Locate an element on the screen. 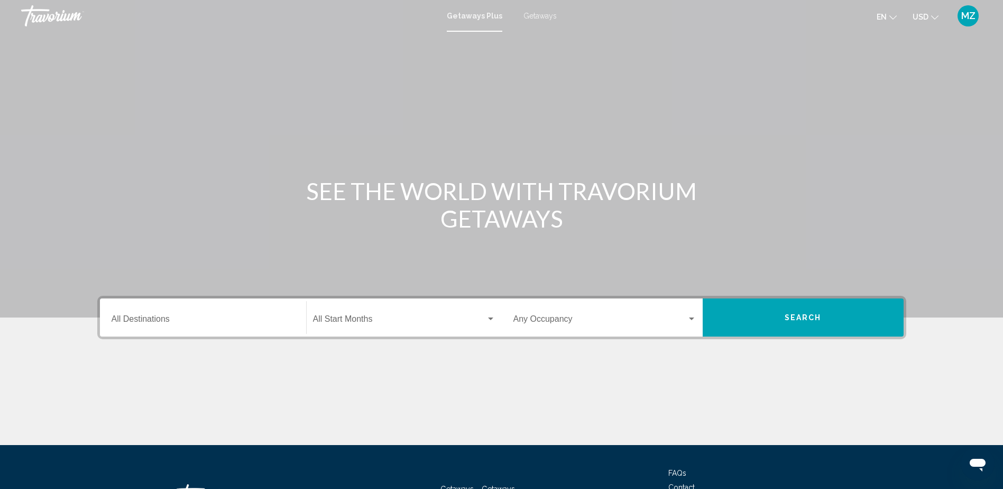 The width and height of the screenshot is (1003, 489). button: User Menu is located at coordinates (968, 16).